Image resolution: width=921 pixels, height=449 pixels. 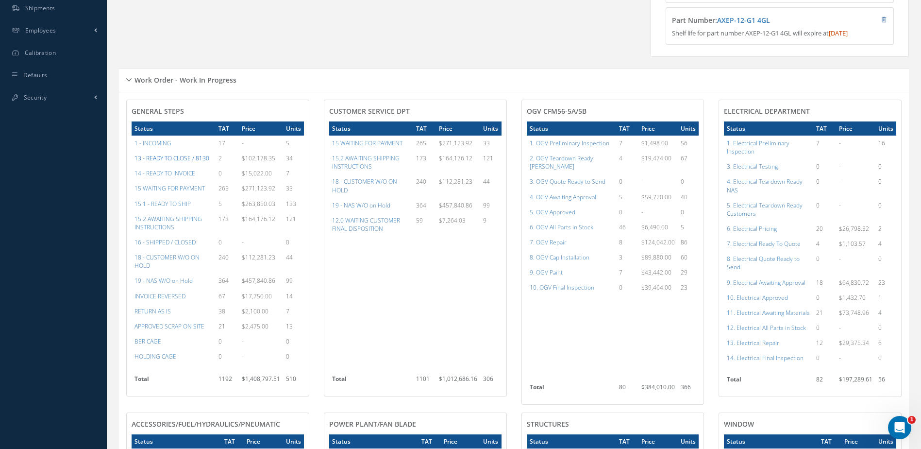 What do you see at coordinates (366, 162) in the screenshot?
I see `a: 15.2 AWAITING SHIPPING INSTRUCTIONS` at bounding box center [366, 162].